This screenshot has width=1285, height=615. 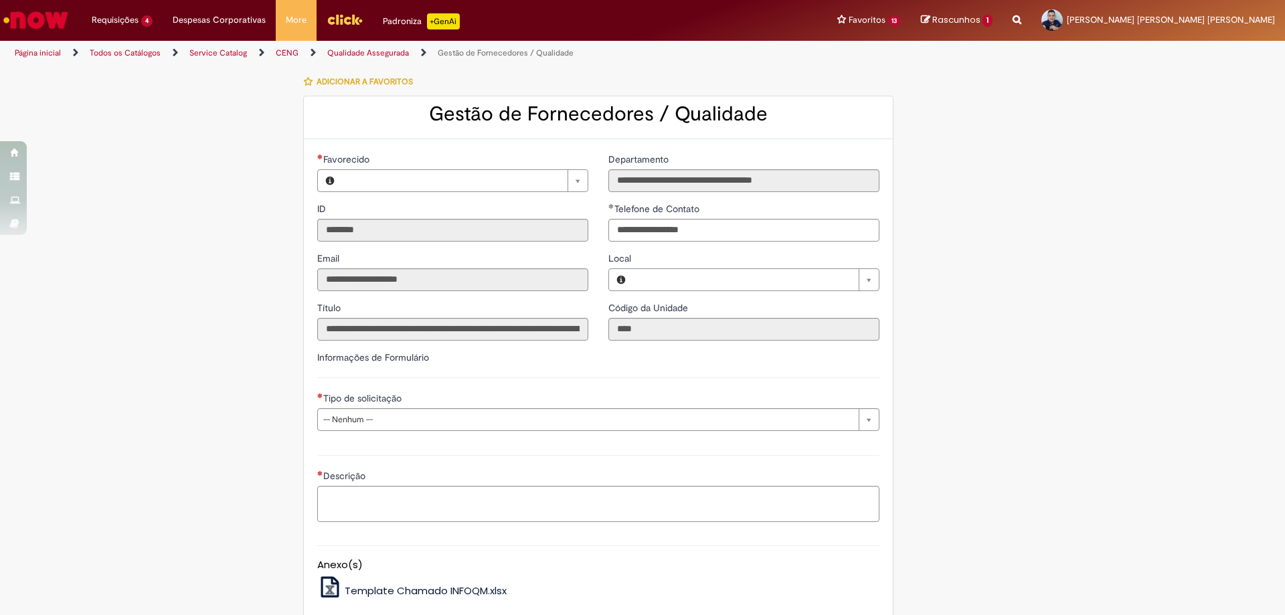 What do you see at coordinates (744, 329) in the screenshot?
I see `input: Código da Unidade` at bounding box center [744, 329].